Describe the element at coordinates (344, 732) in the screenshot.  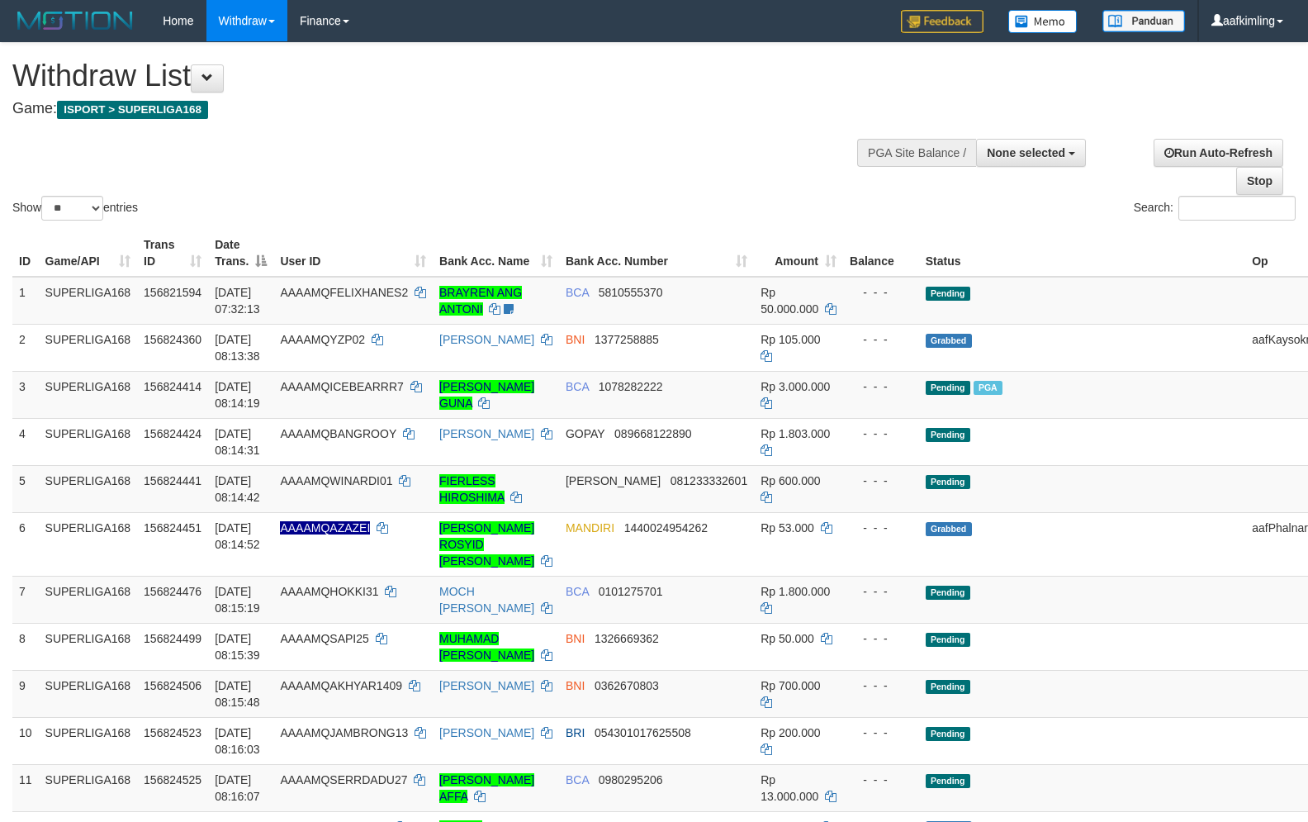
I see `span: AAAAMQJAMBRONG13` at that location.